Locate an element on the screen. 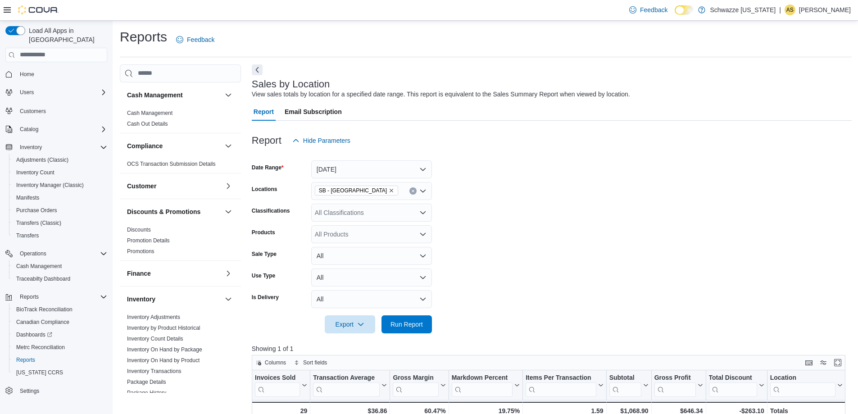 The width and height of the screenshot is (858, 414). div: Markdown Percent is located at coordinates (481, 385).